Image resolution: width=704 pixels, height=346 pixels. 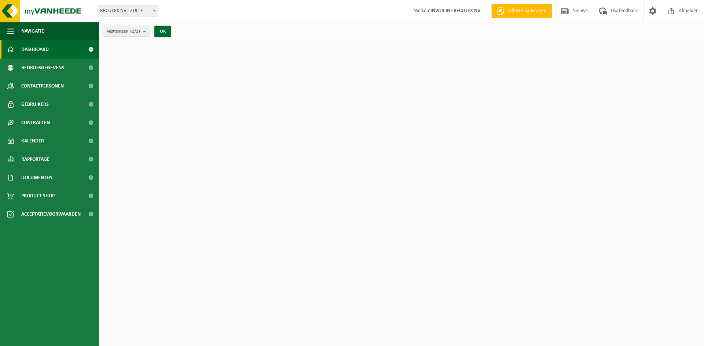 What do you see at coordinates (123, 32) in the screenshot?
I see `span: Vestigingen` at bounding box center [123, 32].